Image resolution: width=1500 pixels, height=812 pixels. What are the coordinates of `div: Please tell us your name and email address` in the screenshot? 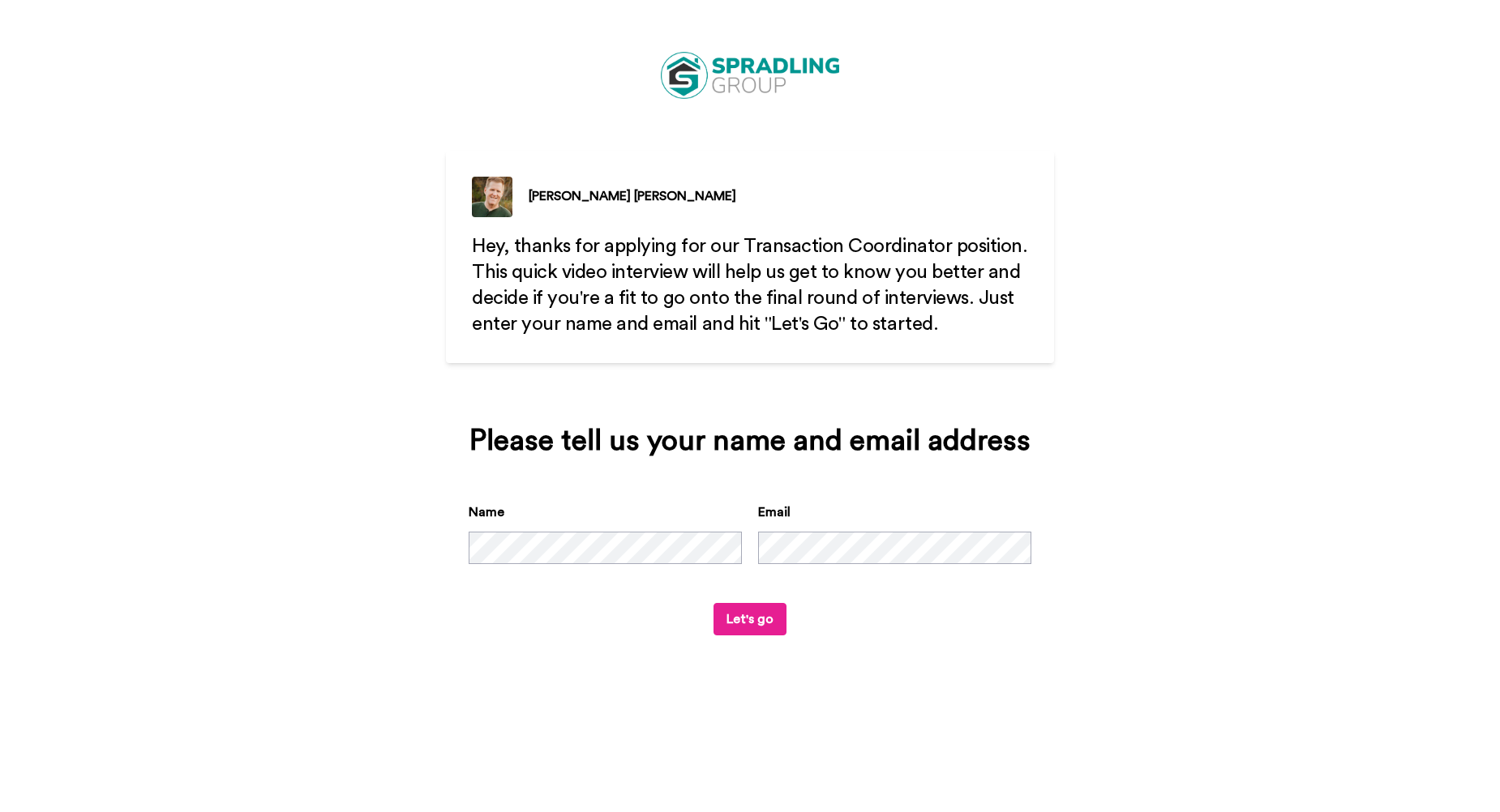 It's located at (750, 441).